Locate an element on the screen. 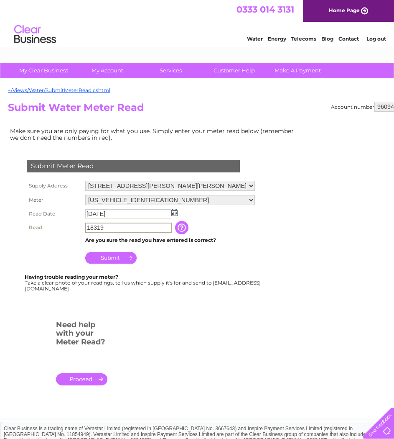 Image resolution: width=394 pixels, height=439 pixels. a: Log out is located at coordinates (376, 38).